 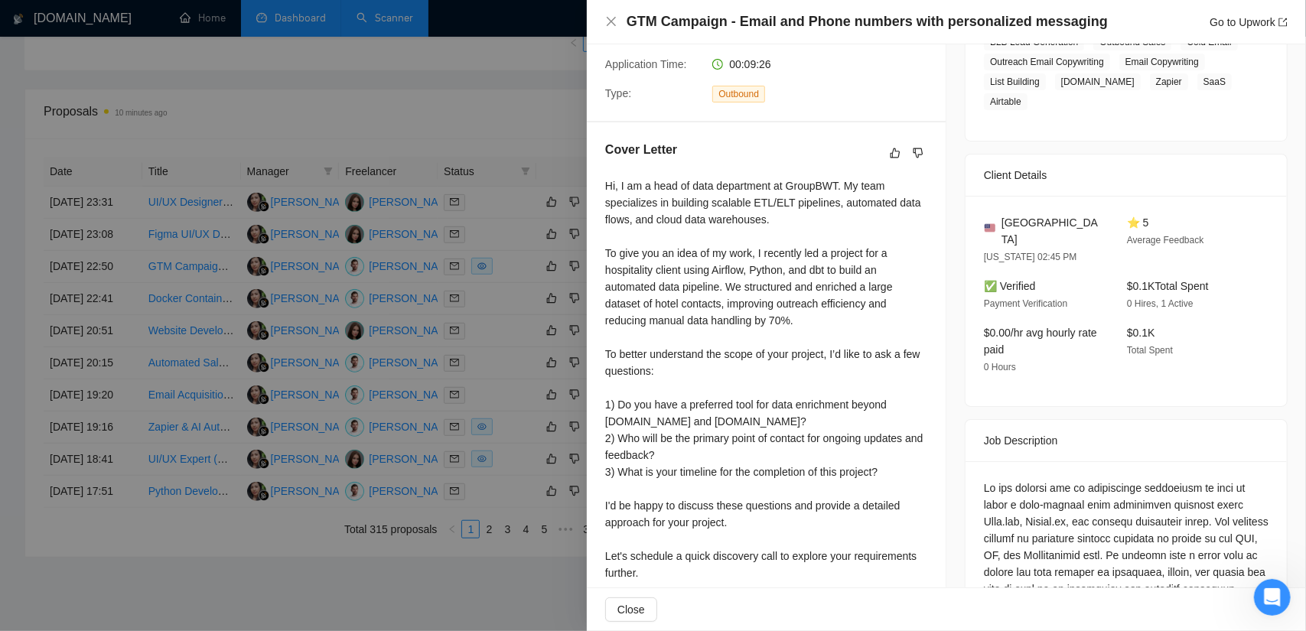 What do you see at coordinates (1015, 82) in the screenshot?
I see `span: List Building` at bounding box center [1015, 82].